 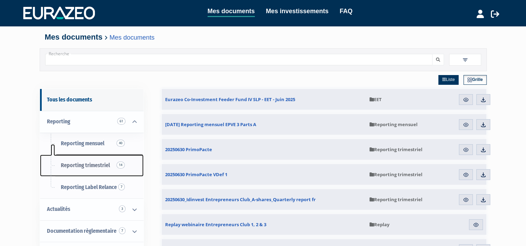 What do you see at coordinates (240, 199) in the screenshot?
I see `span: 20250630_Idinvest Entrepreneurs Club_A-shares_Quarterly report fr` at bounding box center [240, 199].